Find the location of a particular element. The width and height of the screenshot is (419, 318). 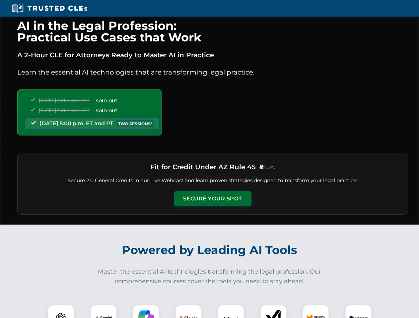

img: Logo is located at coordinates (267, 167).